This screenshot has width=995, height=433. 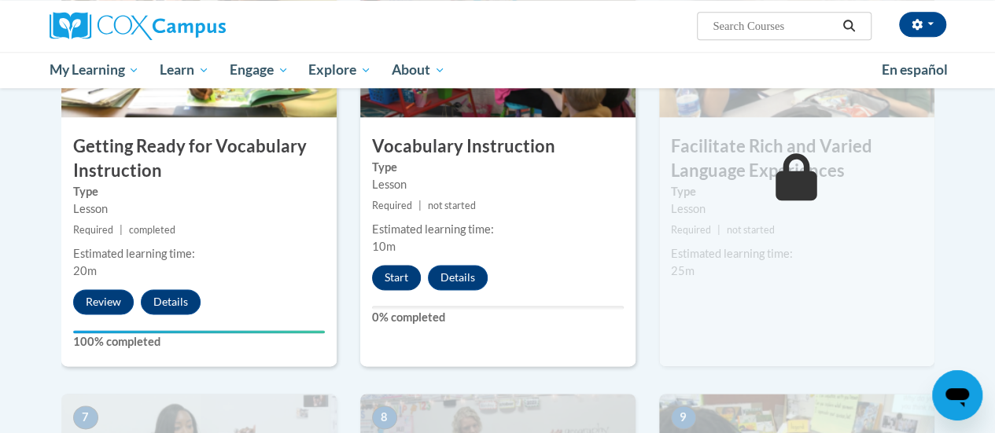 What do you see at coordinates (191, 26) in the screenshot?
I see `a: Cox Campus` at bounding box center [191, 26].